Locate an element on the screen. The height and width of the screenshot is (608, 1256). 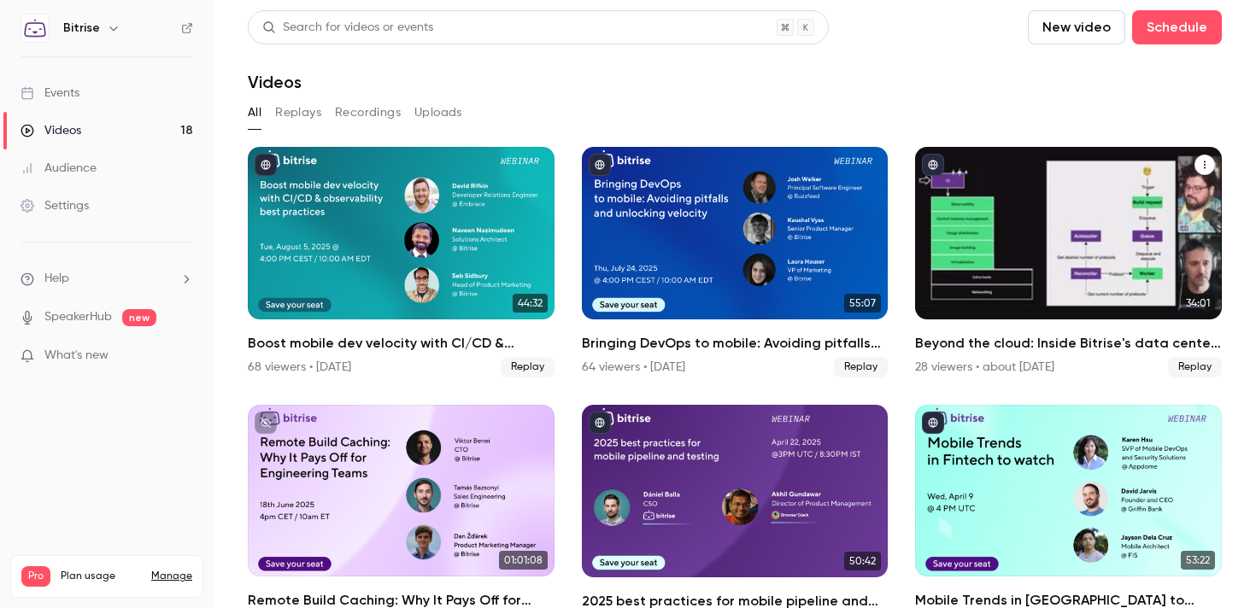
div: Videos is located at coordinates (50, 131).